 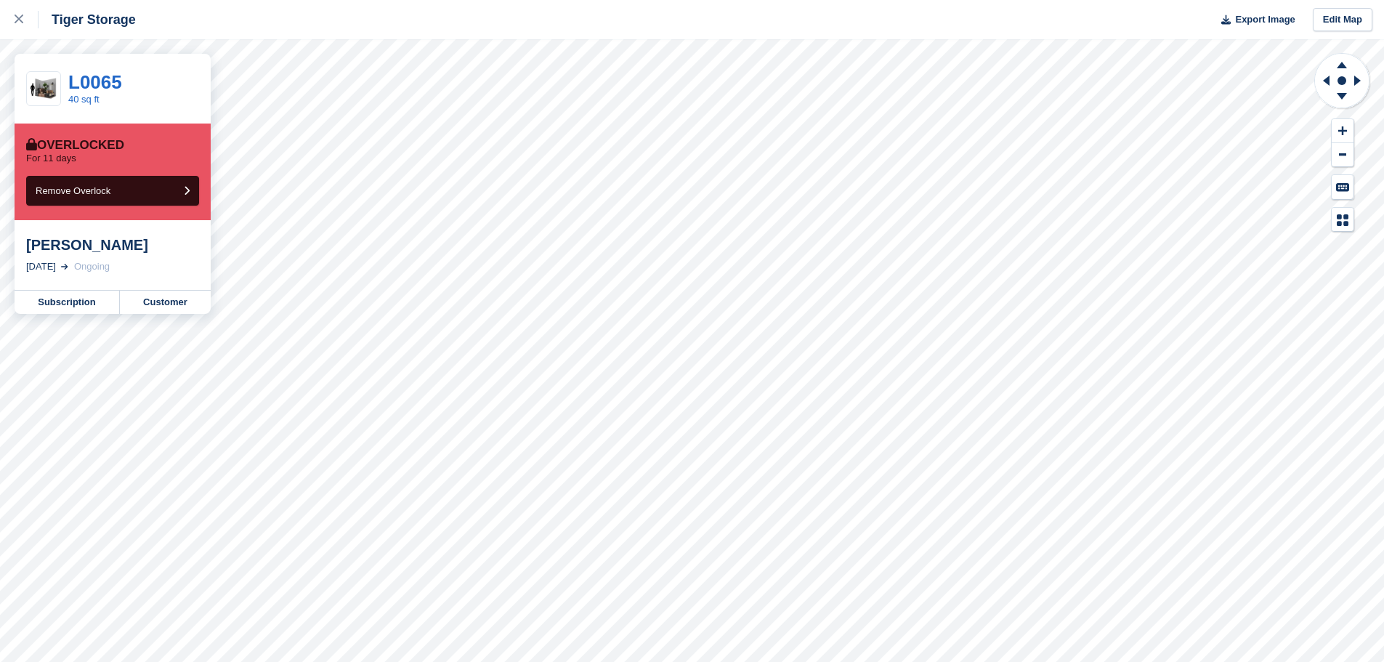 What do you see at coordinates (75, 145) in the screenshot?
I see `div: Overlocked` at bounding box center [75, 145].